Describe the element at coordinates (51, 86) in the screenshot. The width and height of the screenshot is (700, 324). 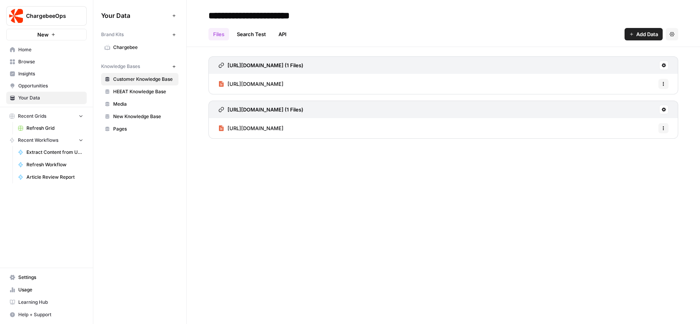
I see `span: Opportunities` at that location.